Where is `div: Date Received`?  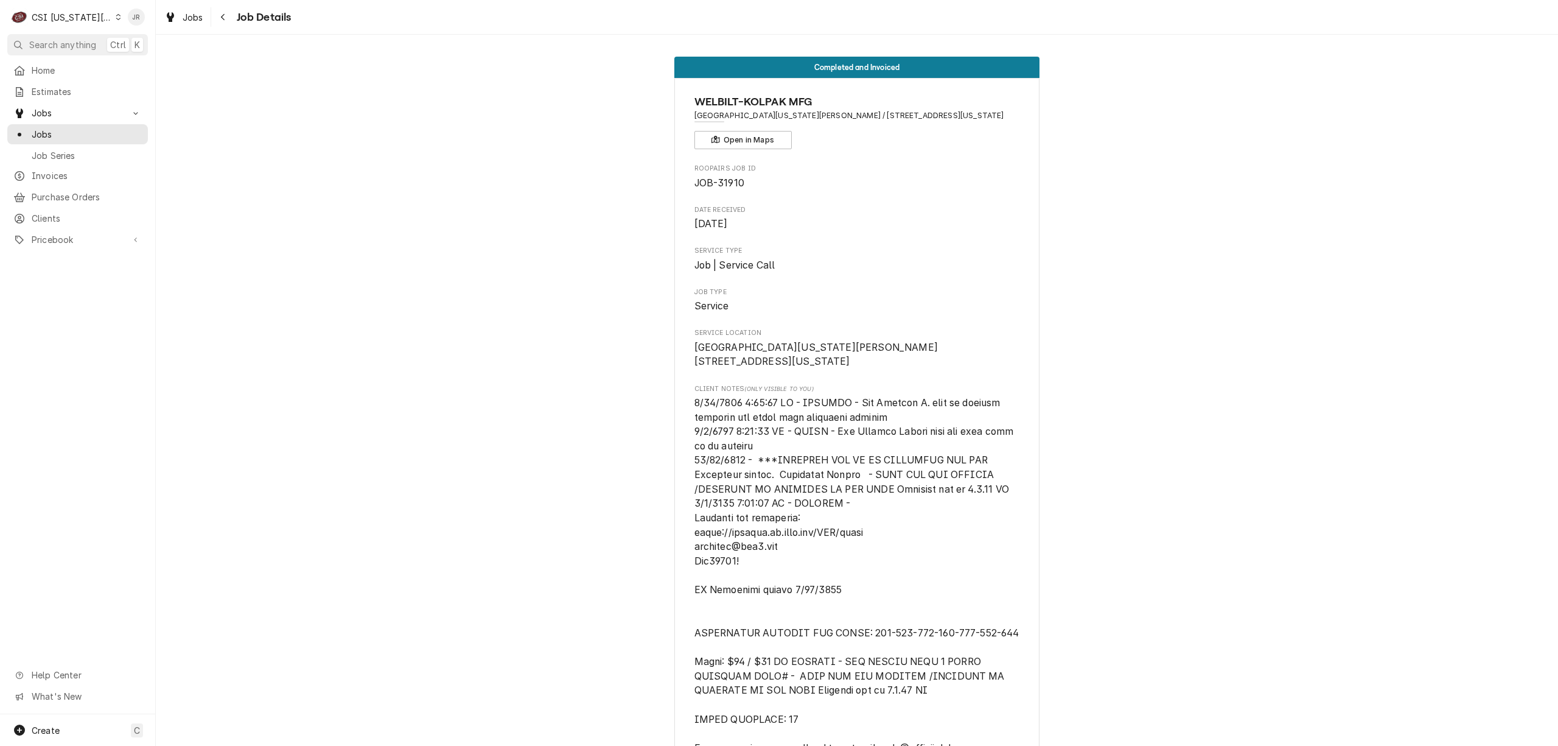 div: Date Received is located at coordinates (857, 218).